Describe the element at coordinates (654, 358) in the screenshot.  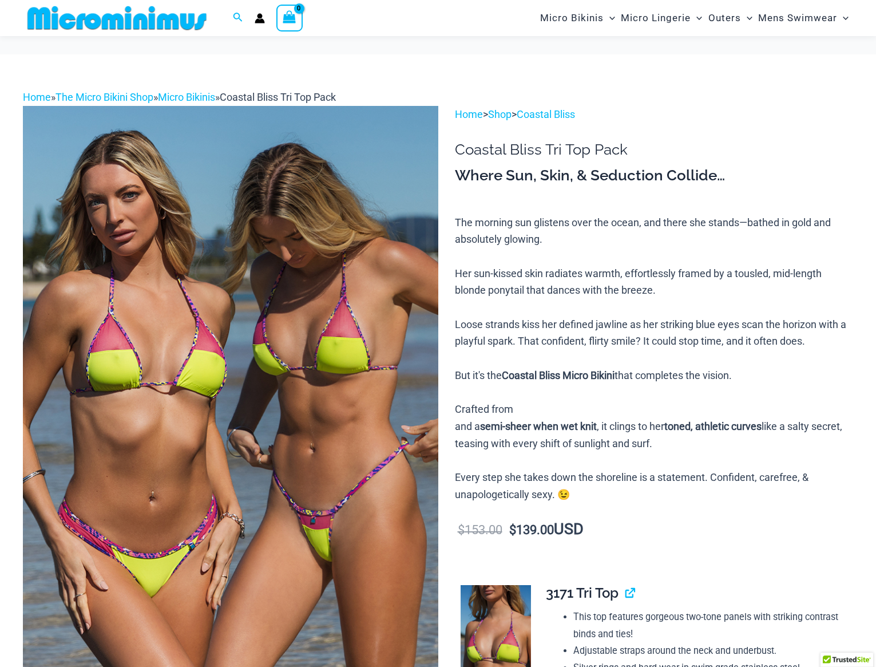
I see `p: The morning sun glistens over the ocean, and there she stands—bathed in gold and absolutely glowi...` at that location.